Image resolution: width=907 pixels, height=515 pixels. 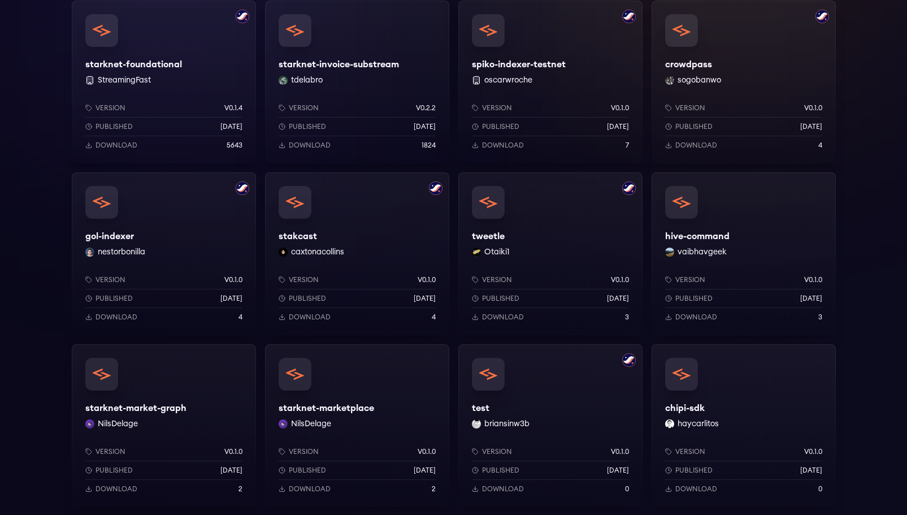 What do you see at coordinates (698, 424) in the screenshot?
I see `button: haycarlitos` at bounding box center [698, 424].